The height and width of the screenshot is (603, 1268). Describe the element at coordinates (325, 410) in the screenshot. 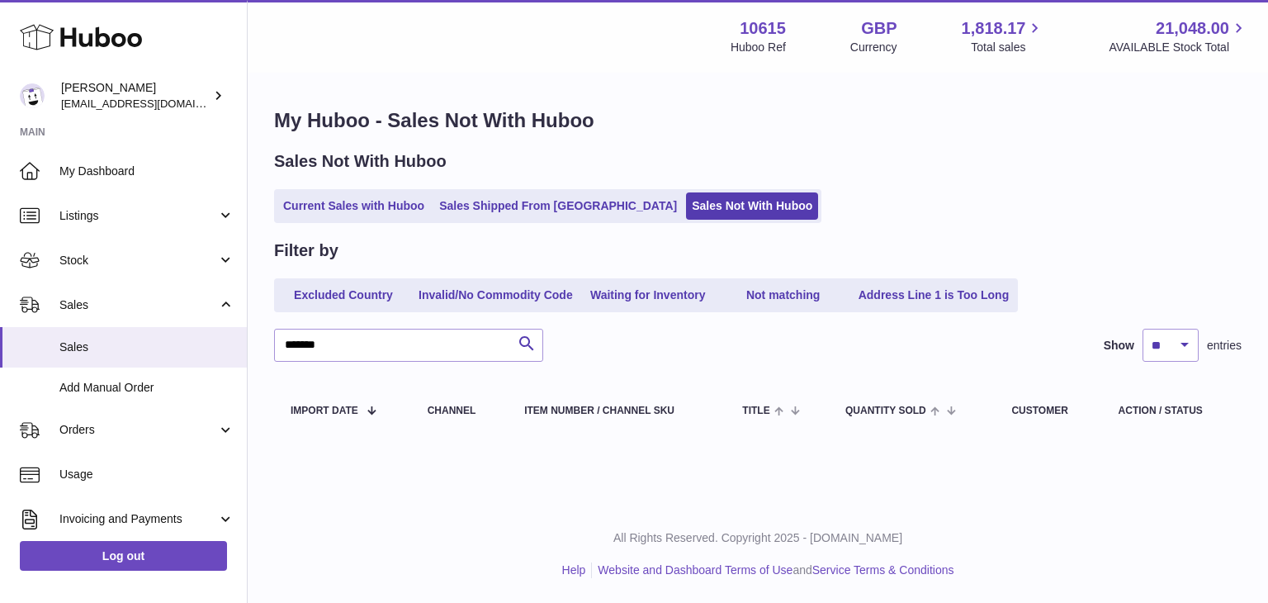

I see `span: Import date` at that location.